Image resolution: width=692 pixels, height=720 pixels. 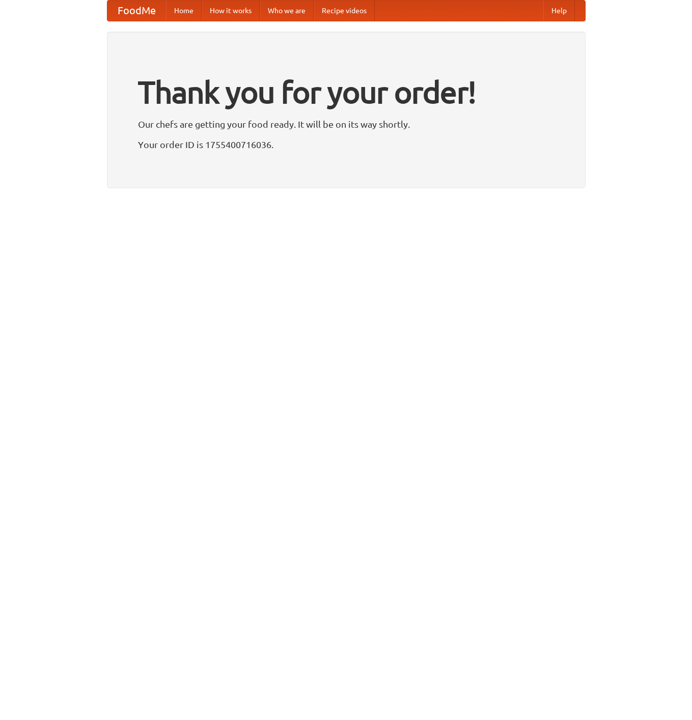 I want to click on h1: Thank you for your order!, so click(x=346, y=92).